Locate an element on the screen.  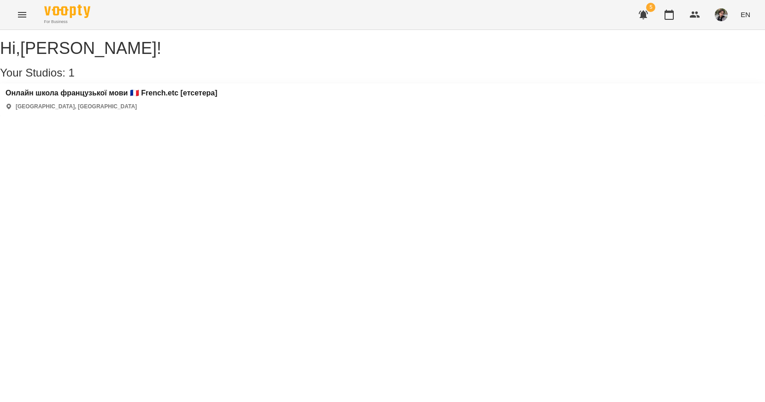
img: Voopty Logo is located at coordinates (67, 11).